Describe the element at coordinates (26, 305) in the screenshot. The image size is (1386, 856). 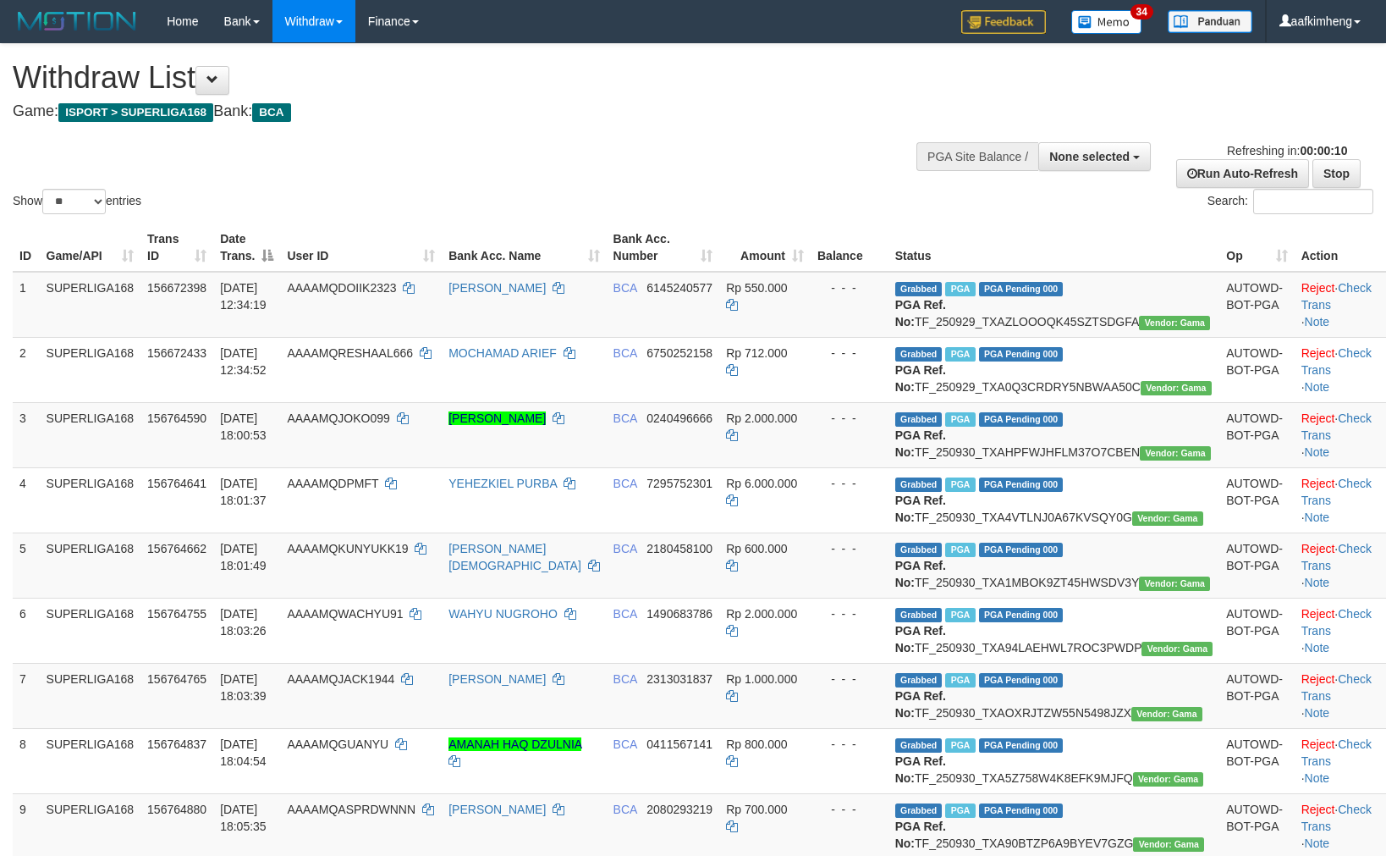
I see `td: 1` at that location.